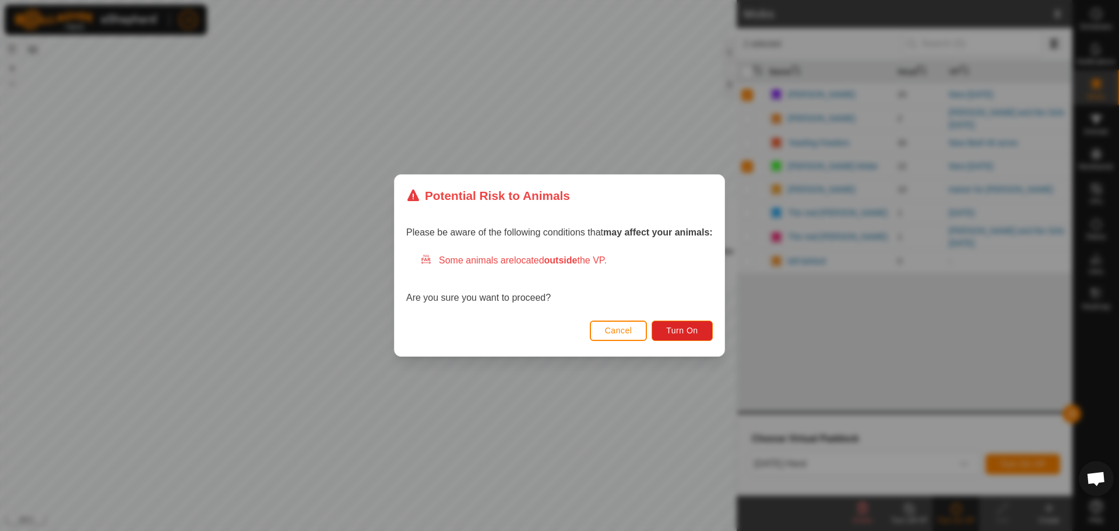 The width and height of the screenshot is (1119, 531). Describe the element at coordinates (683, 330) in the screenshot. I see `span: Turn On` at that location.